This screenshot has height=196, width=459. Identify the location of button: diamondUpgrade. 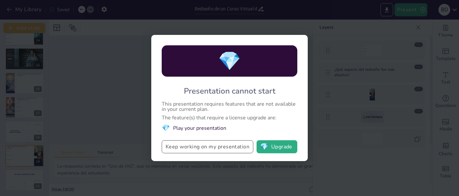
(277, 147).